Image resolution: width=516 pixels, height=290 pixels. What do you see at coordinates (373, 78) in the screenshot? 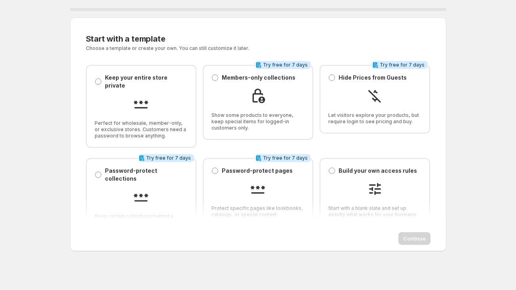
I see `p: Hide Prices from Guests` at bounding box center [373, 78].